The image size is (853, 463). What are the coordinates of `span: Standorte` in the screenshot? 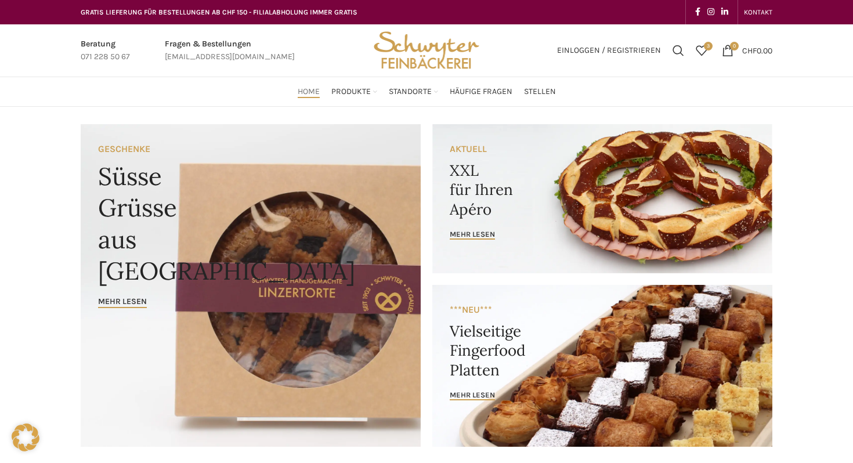 It's located at (410, 92).